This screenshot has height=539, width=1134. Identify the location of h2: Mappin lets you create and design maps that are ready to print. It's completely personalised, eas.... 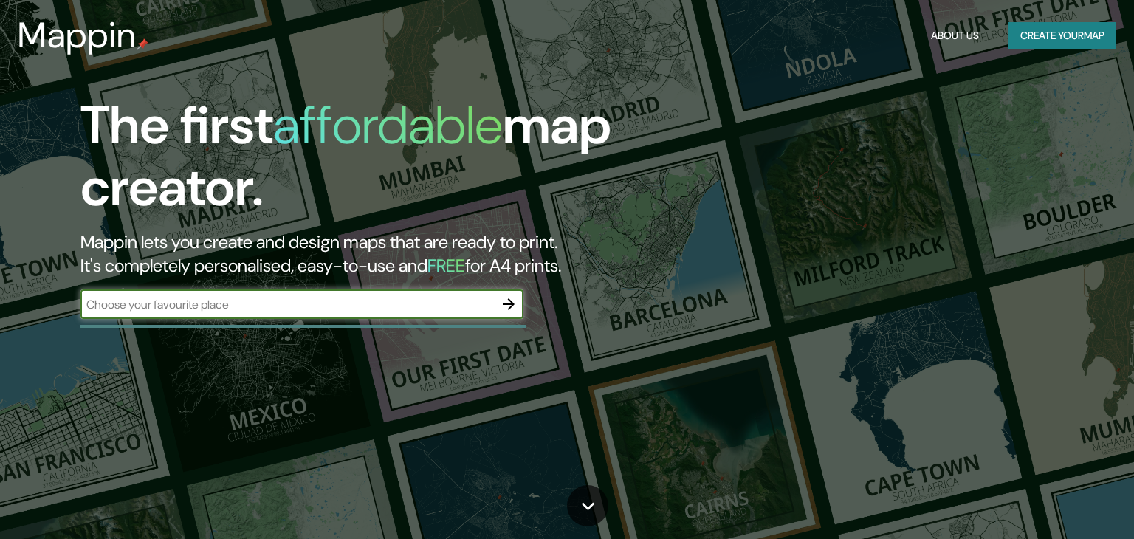
(364, 254).